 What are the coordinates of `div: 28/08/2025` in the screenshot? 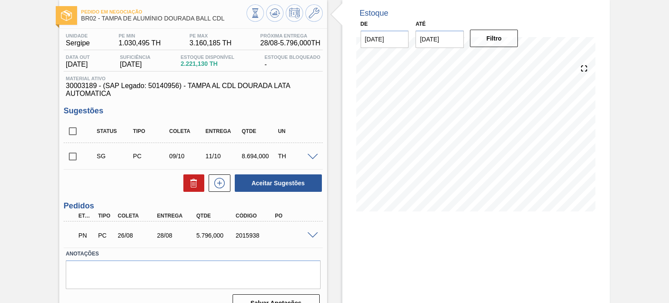 It's located at (176, 235).